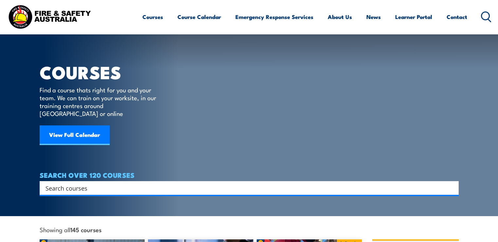 This screenshot has height=242, width=498. Describe the element at coordinates (75, 135) in the screenshot. I see `a: View Full Calendar` at that location.